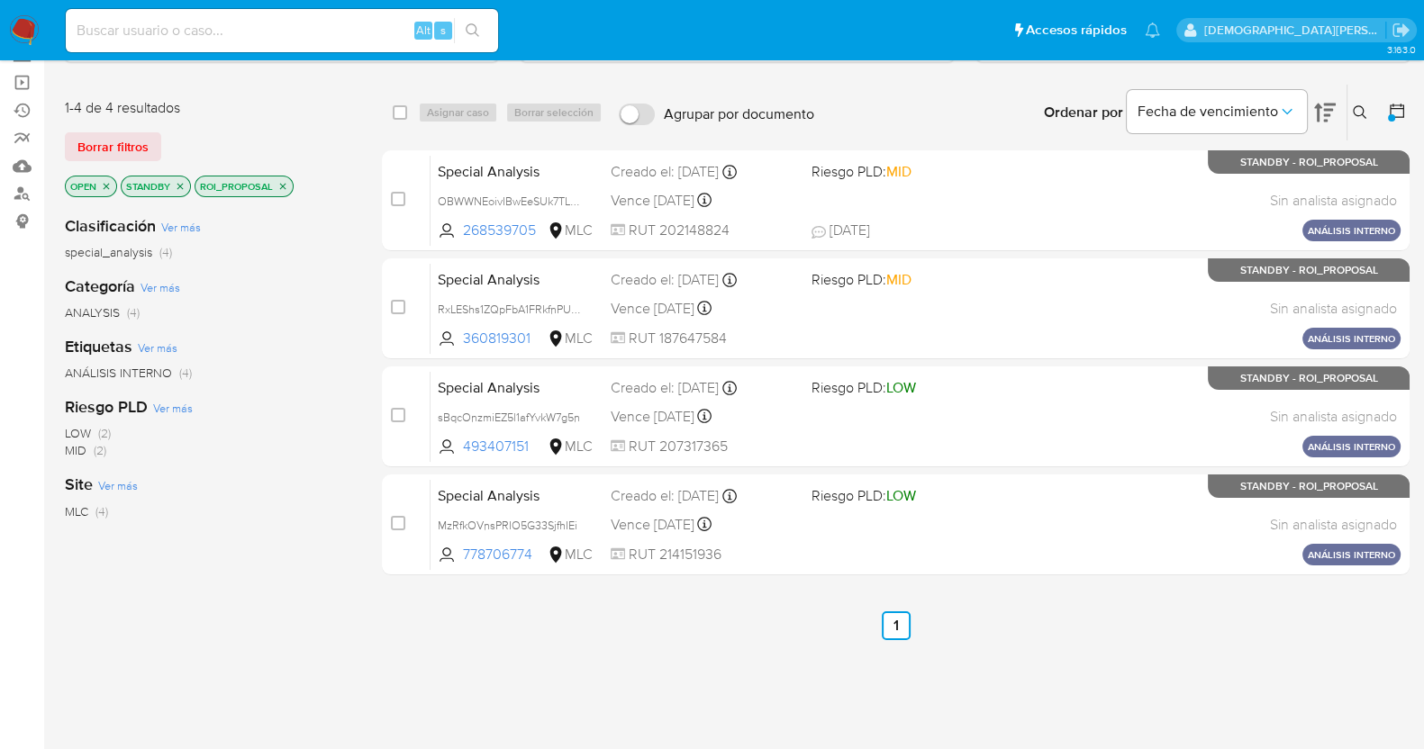 This screenshot has height=749, width=1424. Describe the element at coordinates (472, 31) in the screenshot. I see `button: search-icon` at that location.